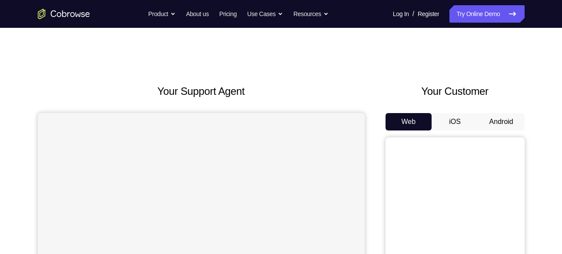 Image resolution: width=562 pixels, height=254 pixels. What do you see at coordinates (501, 122) in the screenshot?
I see `button: Android` at bounding box center [501, 122].